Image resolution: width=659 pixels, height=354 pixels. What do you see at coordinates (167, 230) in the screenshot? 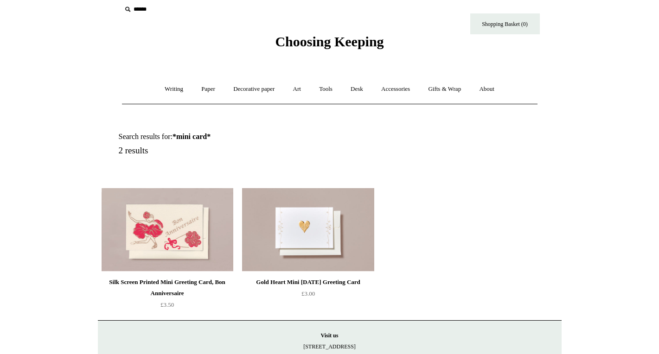
I see `img: Silk Screen Printed Mini Greeting Card, Bon Anniversaire` at bounding box center [167, 230].